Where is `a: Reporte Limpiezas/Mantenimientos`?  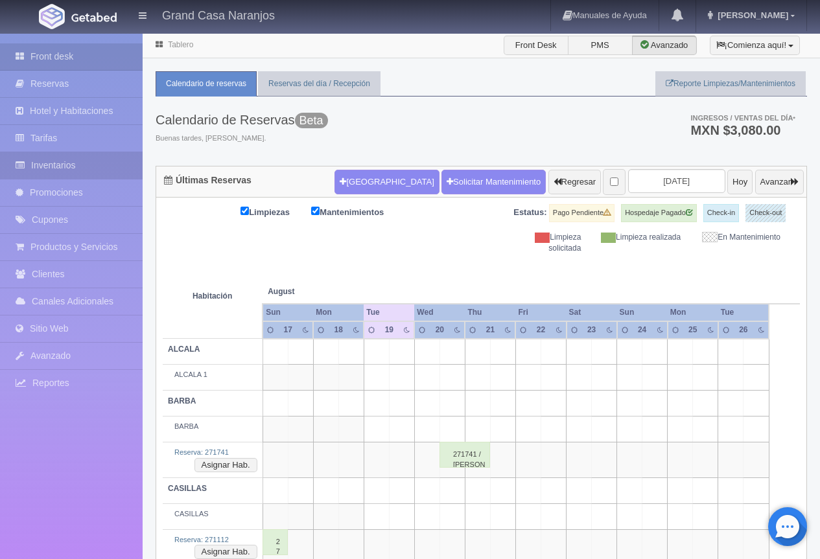 a: Reporte Limpiezas/Mantenimientos is located at coordinates (730, 84).